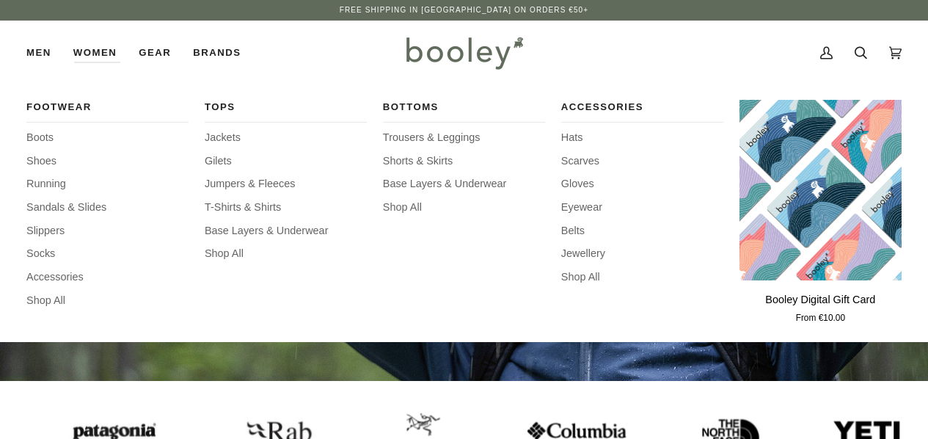  What do you see at coordinates (39, 53) in the screenshot?
I see `span: Men` at bounding box center [39, 53].